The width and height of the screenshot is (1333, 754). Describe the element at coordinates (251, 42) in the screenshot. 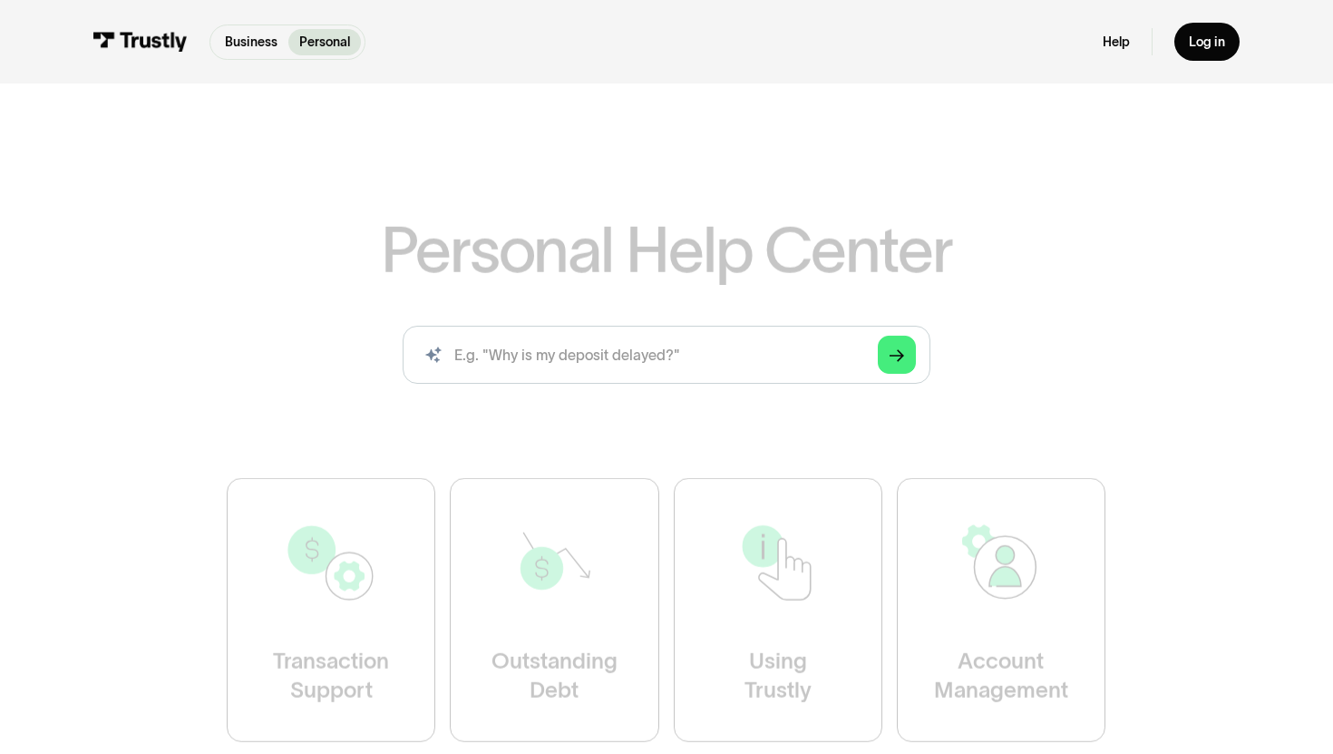

I see `p: Business` at that location.